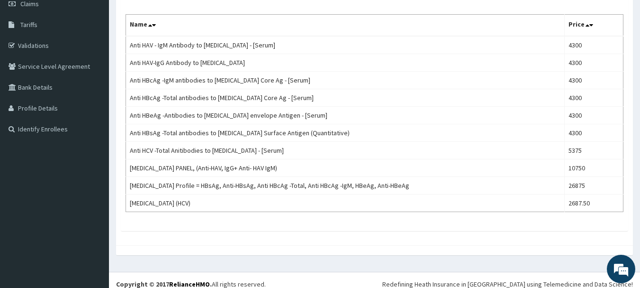 The height and width of the screenshot is (288, 640). What do you see at coordinates (594, 150) in the screenshot?
I see `td: 5375` at bounding box center [594, 150].